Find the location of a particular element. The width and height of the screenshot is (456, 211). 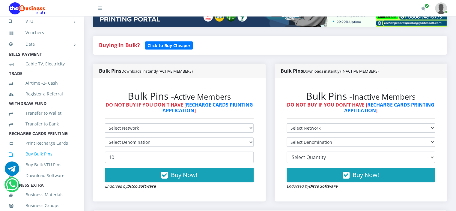

a: Cable TV, Electricity is located at coordinates (42, 64).